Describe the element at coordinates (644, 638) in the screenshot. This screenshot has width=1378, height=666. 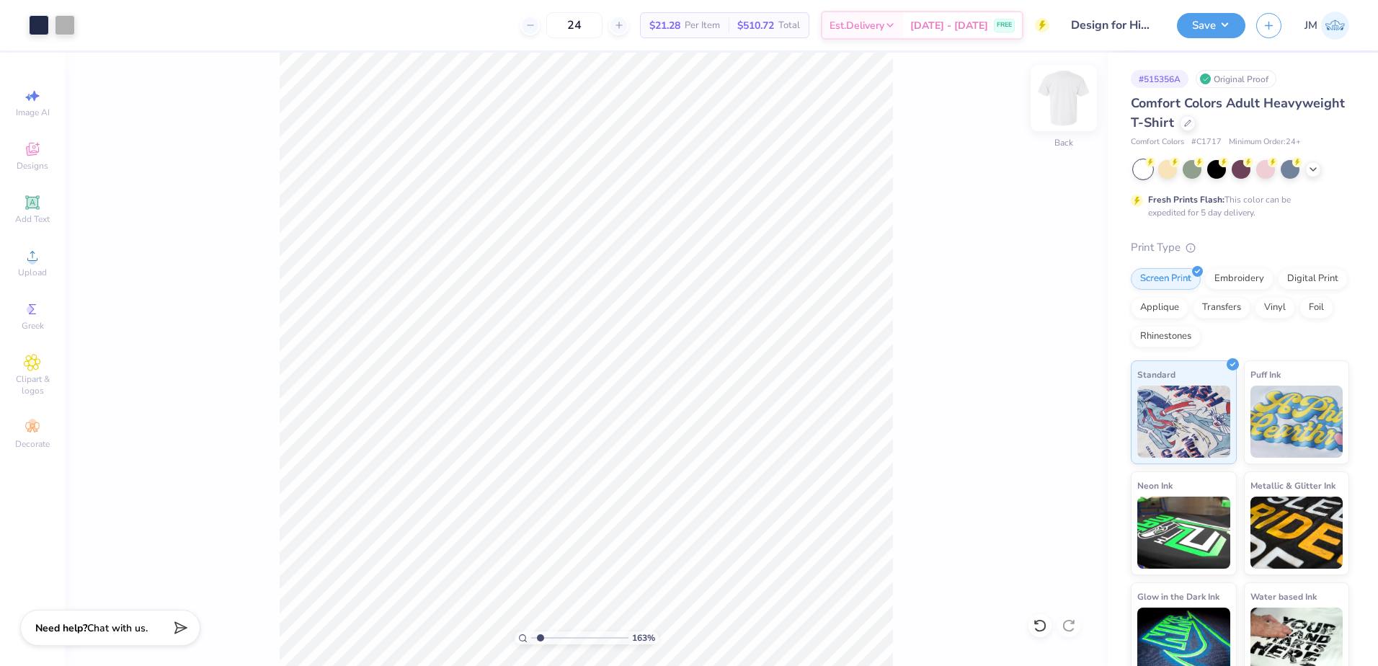
I see `span: 163 %` at that location.